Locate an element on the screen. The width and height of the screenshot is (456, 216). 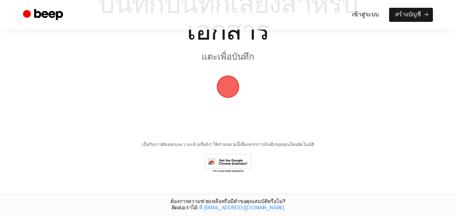
font: แตะเพื่อบันทึก is located at coordinates (228, 58).